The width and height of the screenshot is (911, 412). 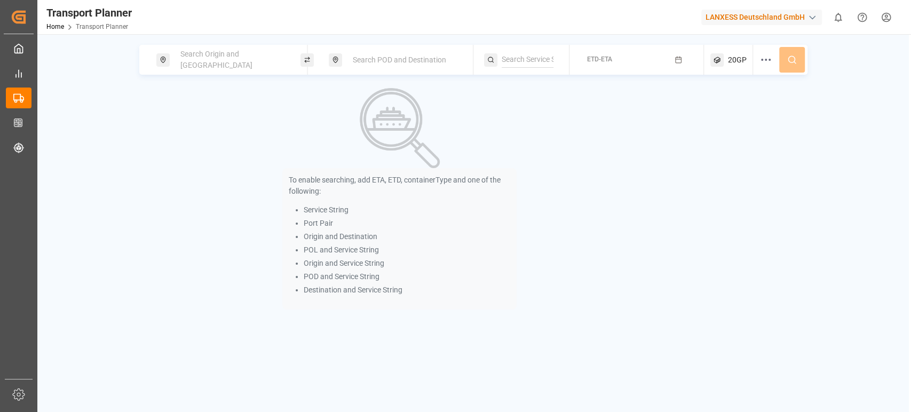 What do you see at coordinates (737, 60) in the screenshot?
I see `span: 20GP` at bounding box center [737, 60].